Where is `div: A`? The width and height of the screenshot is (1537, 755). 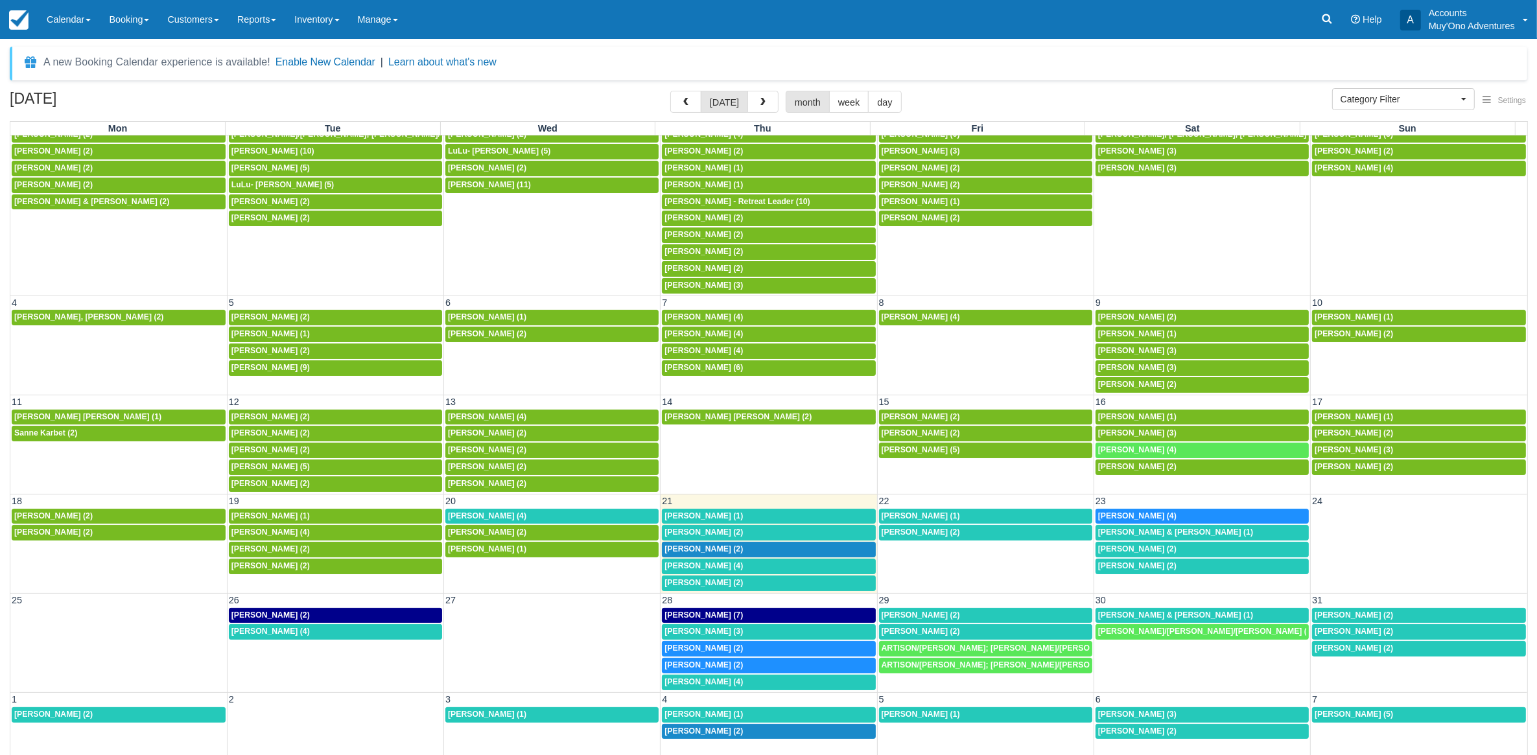 div: A is located at coordinates (1411, 20).